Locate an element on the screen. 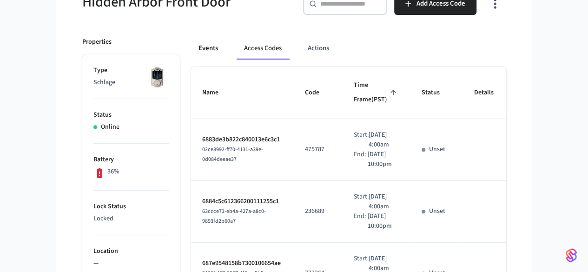  p: 6884c5c612366200111255c1 is located at coordinates (242, 201).